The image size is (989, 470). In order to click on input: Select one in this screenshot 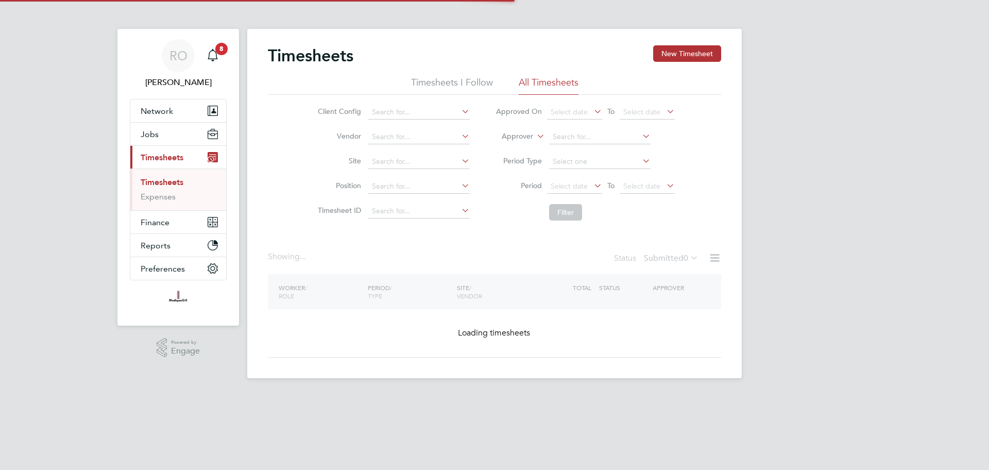, I will do `click(600, 162)`.